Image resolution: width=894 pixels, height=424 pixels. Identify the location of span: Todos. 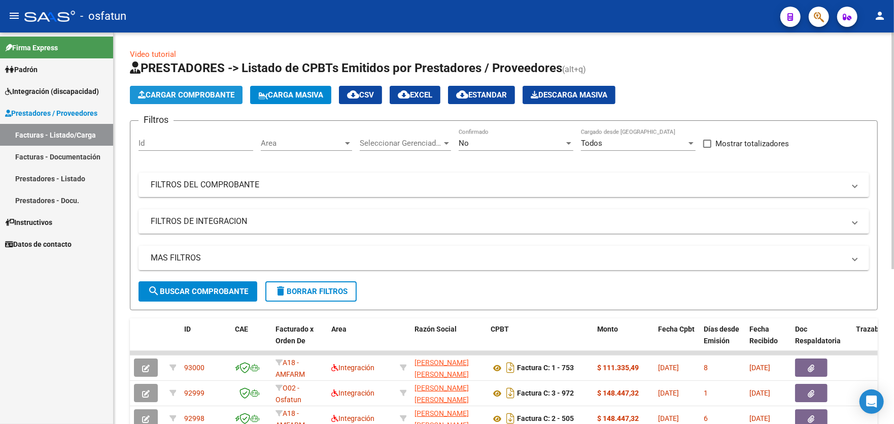
(592, 143).